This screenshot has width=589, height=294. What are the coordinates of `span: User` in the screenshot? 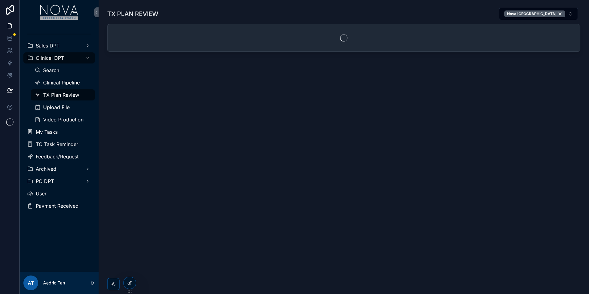 It's located at (41, 194).